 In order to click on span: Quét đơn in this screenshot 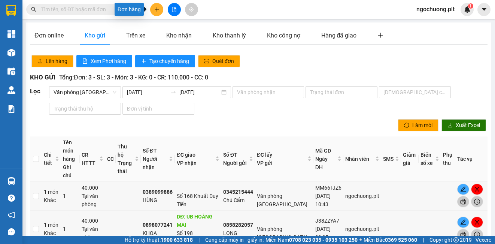, I will do `click(223, 61)`.